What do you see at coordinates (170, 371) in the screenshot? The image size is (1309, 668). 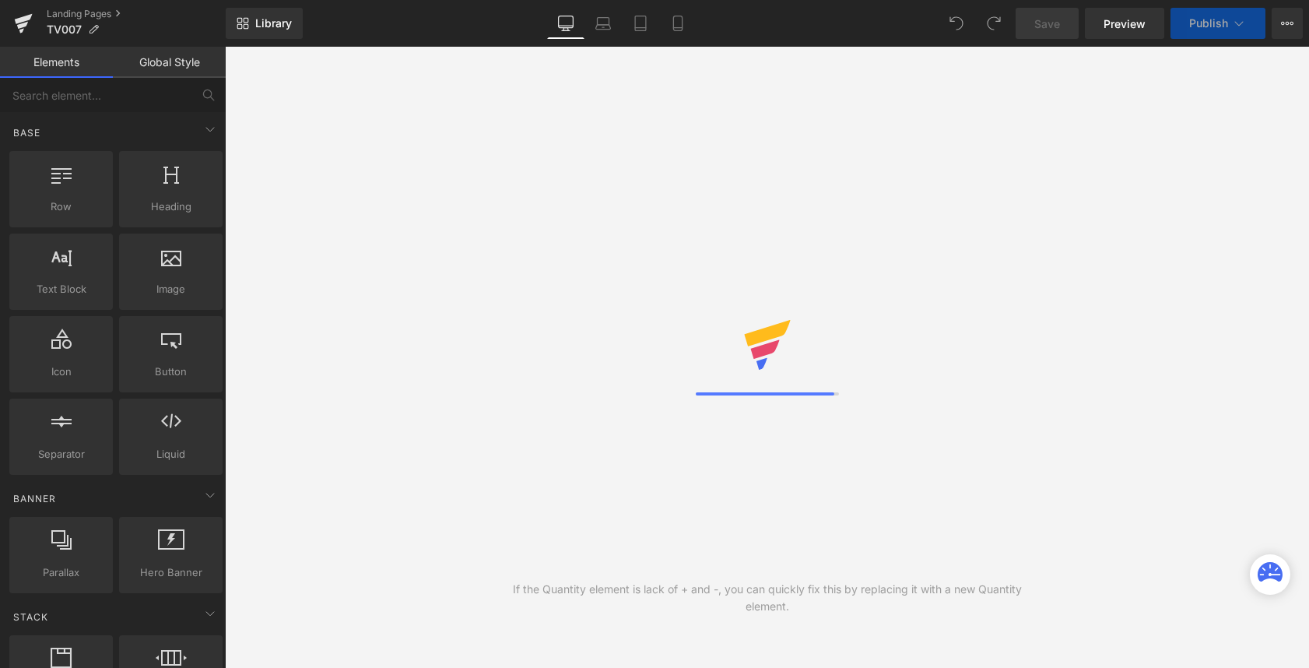 I see `span: Button` at bounding box center [170, 371].